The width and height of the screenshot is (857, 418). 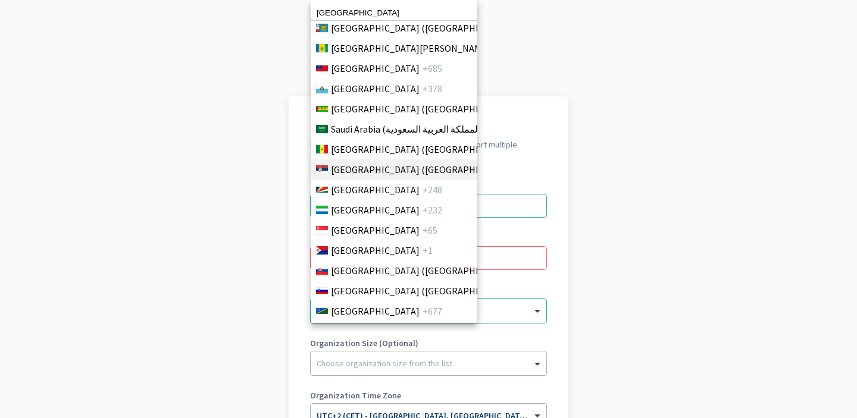 I want to click on span: +378, so click(x=432, y=89).